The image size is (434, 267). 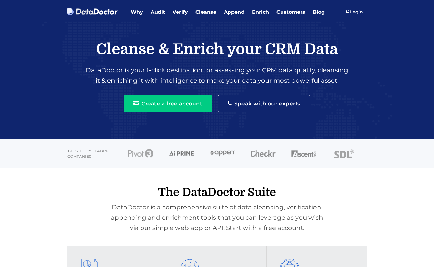 I want to click on a: Cleanse, so click(x=206, y=10).